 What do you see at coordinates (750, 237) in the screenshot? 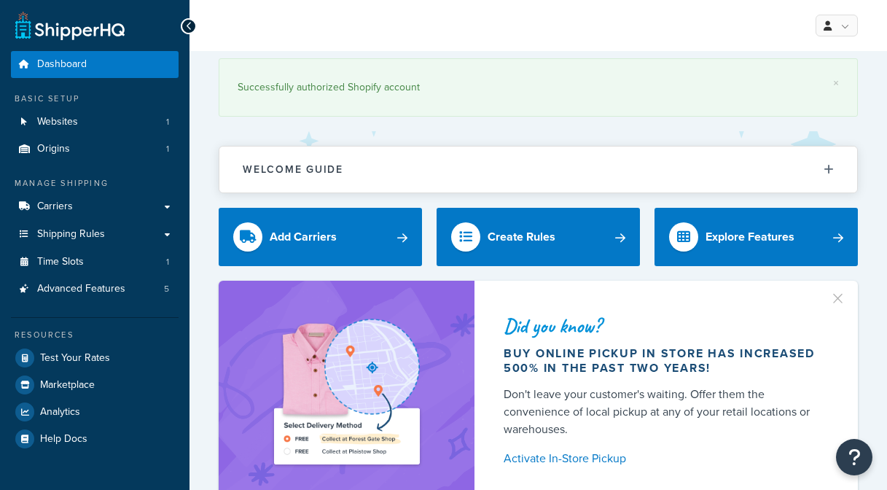
I see `div: Explore Features` at bounding box center [750, 237].